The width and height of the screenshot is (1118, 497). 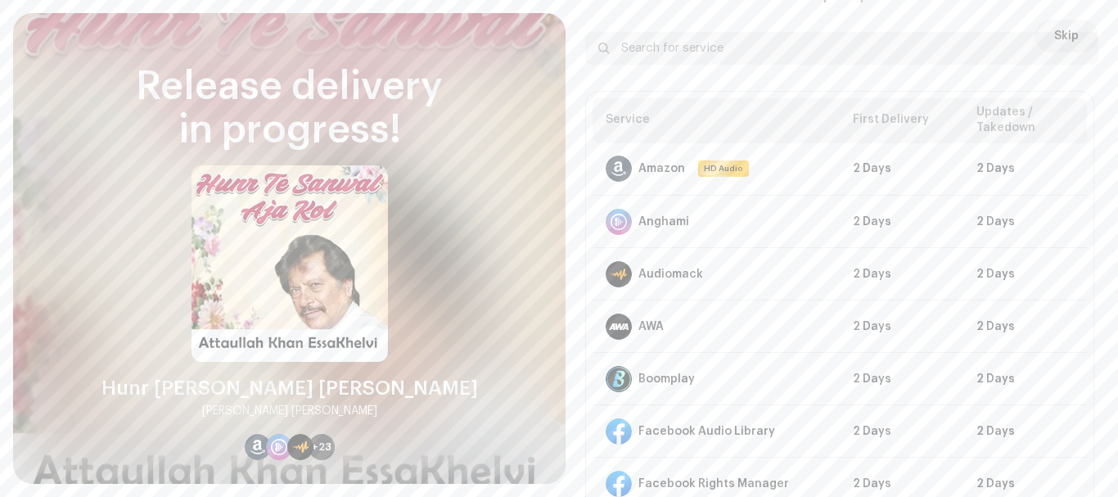 I want to click on div: Release delivery in progress!, so click(x=289, y=109).